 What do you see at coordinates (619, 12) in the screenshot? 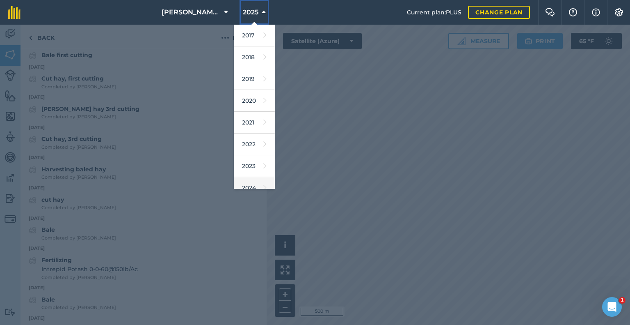
I see `img: A cog icon` at bounding box center [619, 12].